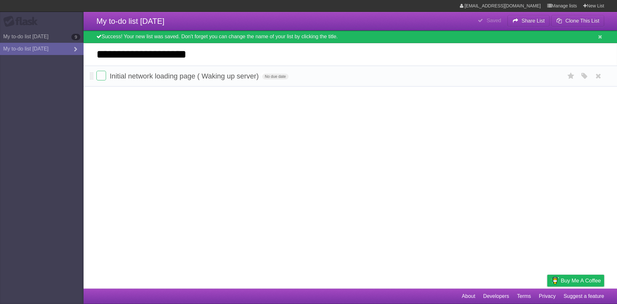 The image size is (617, 304). Describe the element at coordinates (577, 21) in the screenshot. I see `button: Clone This List` at that location.